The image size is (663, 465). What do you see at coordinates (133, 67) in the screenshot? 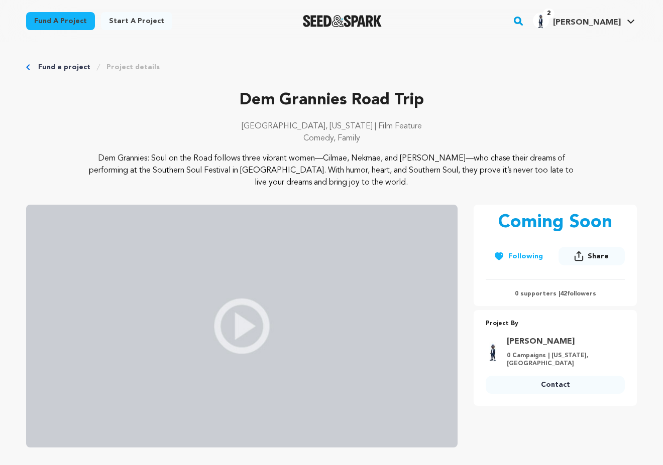
I see `a: Project details` at bounding box center [133, 67].